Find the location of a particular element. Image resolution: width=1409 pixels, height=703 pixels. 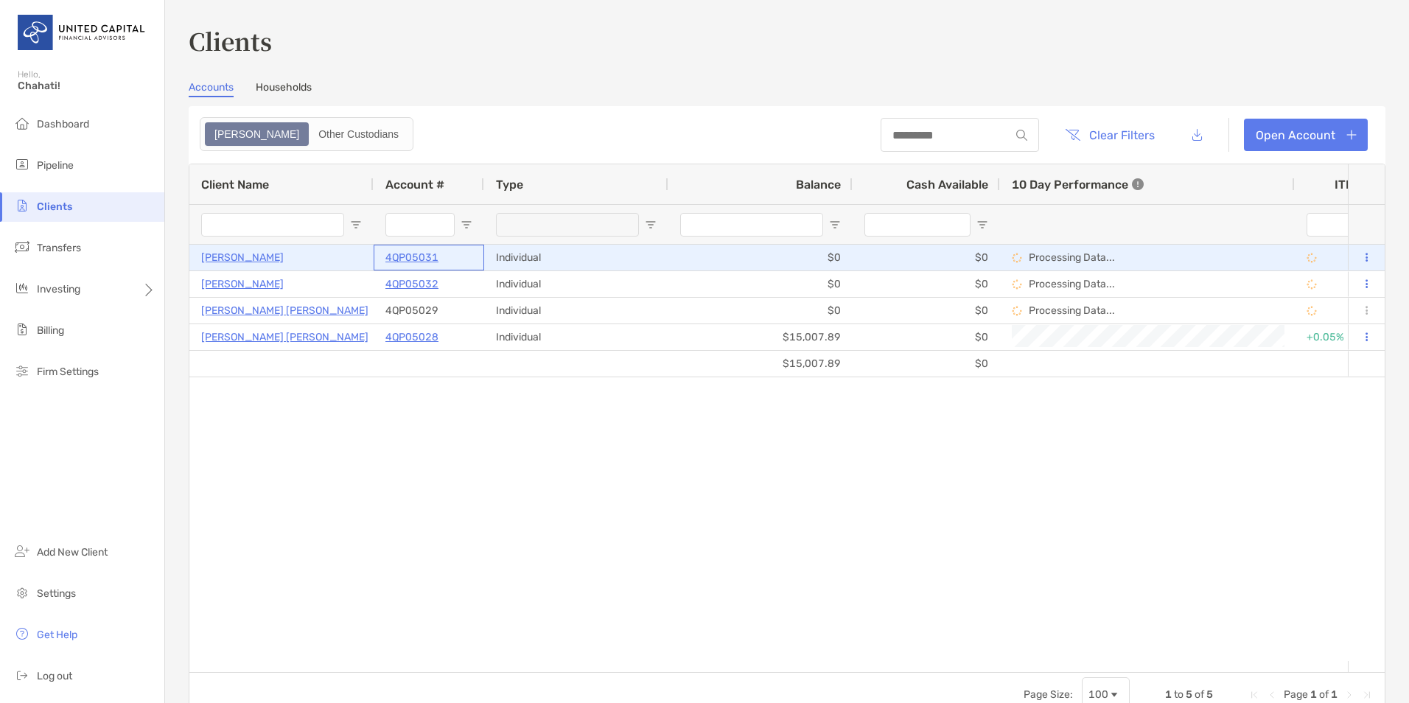

div: 100 is located at coordinates (1098, 694).